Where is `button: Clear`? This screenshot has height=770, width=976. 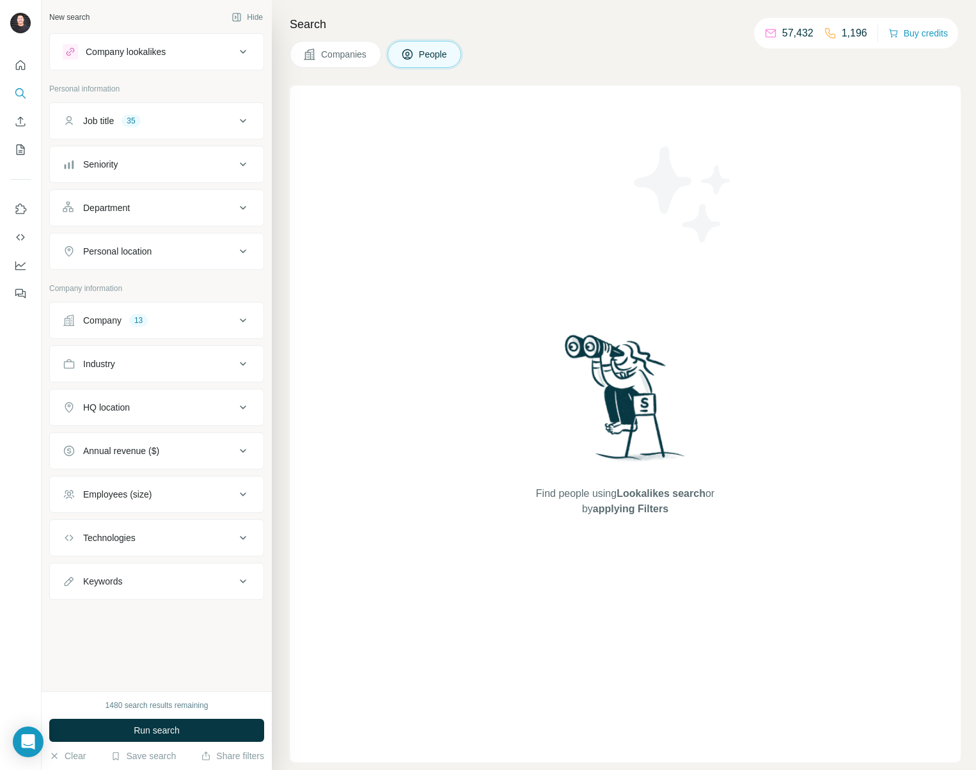 button: Clear is located at coordinates (67, 756).